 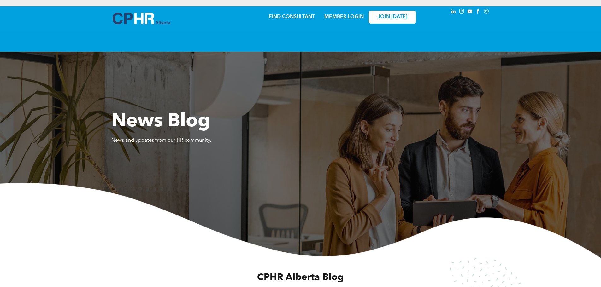 I want to click on a: instagram, so click(x=462, y=12).